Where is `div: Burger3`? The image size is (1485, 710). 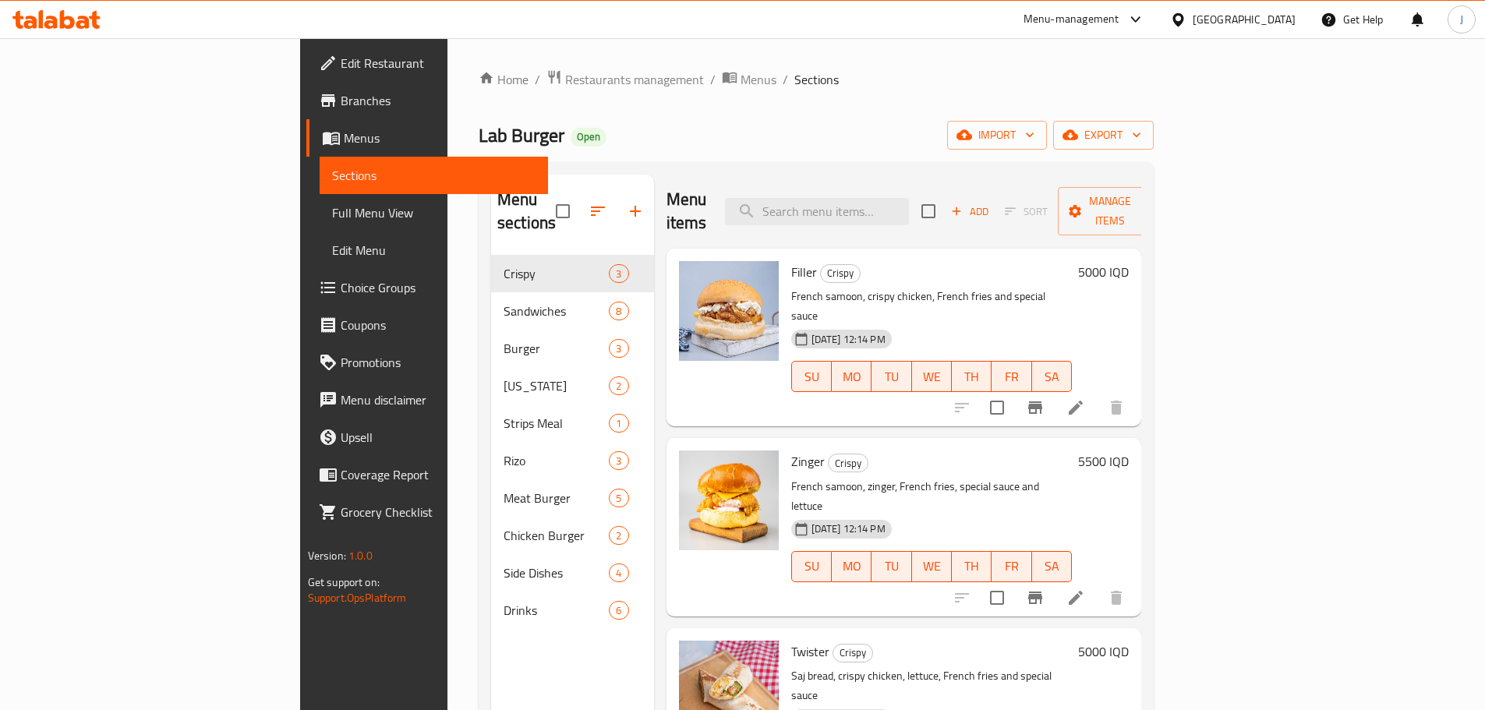
div: Burger3 is located at coordinates (572, 348).